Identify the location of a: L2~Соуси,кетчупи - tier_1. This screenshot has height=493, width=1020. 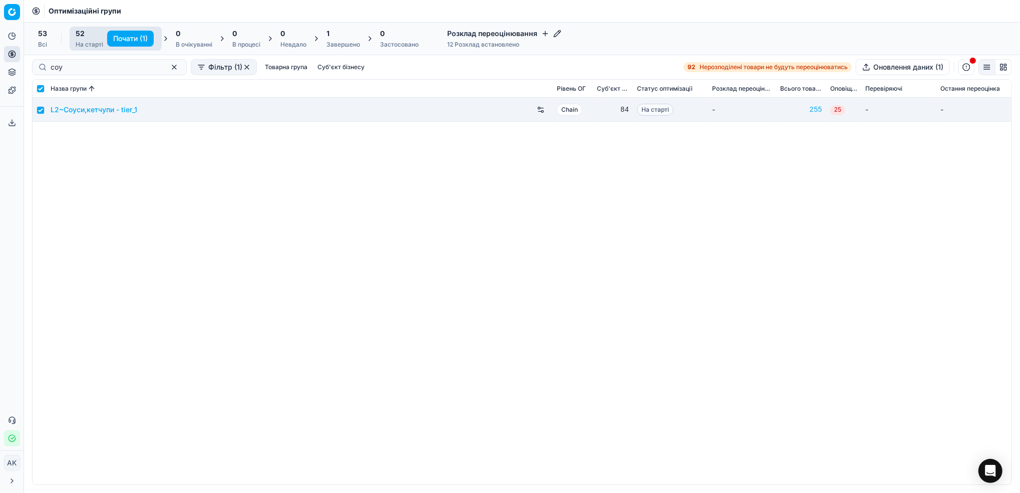
(94, 110).